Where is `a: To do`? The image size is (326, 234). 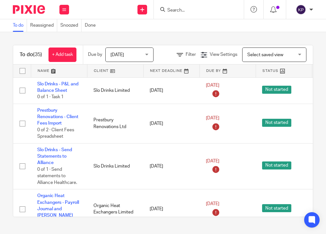 a: To do is located at coordinates (20, 25).